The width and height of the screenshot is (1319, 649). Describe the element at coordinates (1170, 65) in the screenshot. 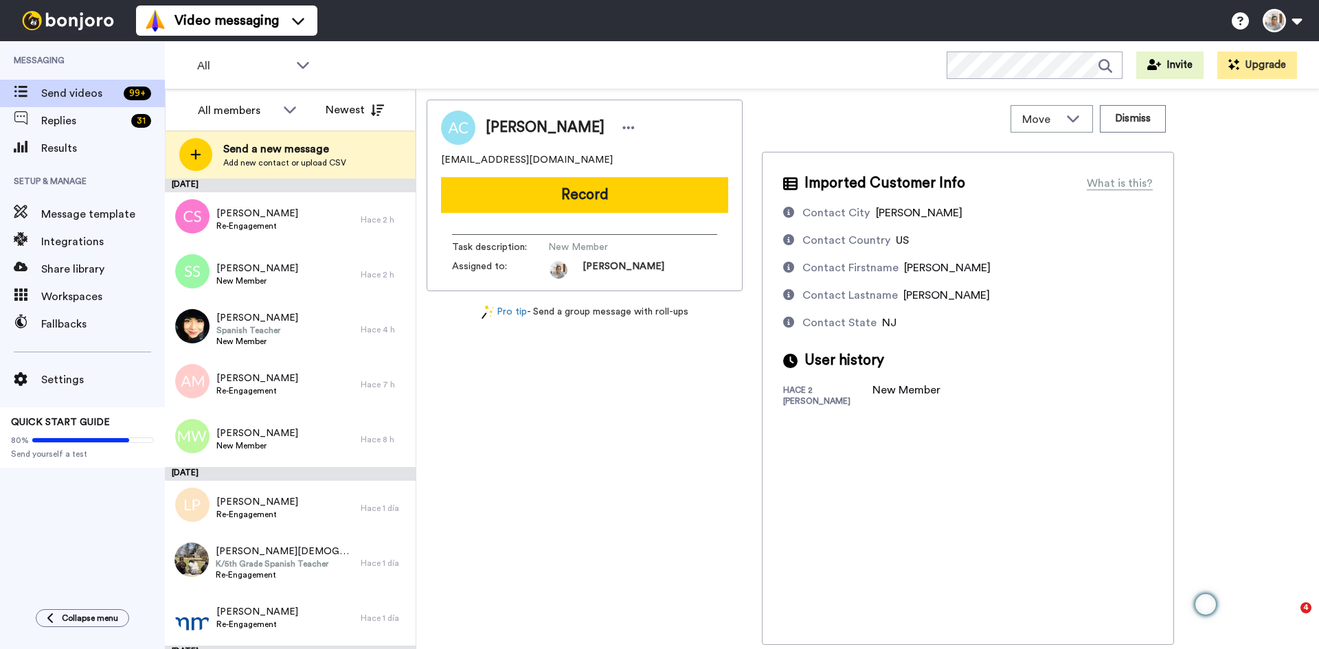

I see `a: Invite` at that location.